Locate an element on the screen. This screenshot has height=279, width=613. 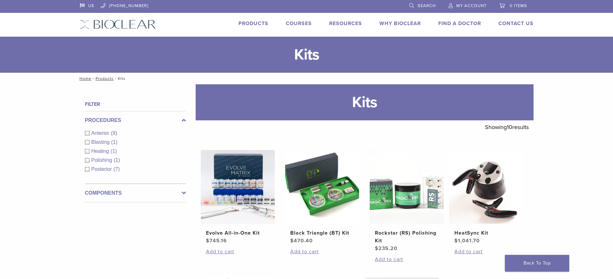
a: Back To Top is located at coordinates (537, 263).